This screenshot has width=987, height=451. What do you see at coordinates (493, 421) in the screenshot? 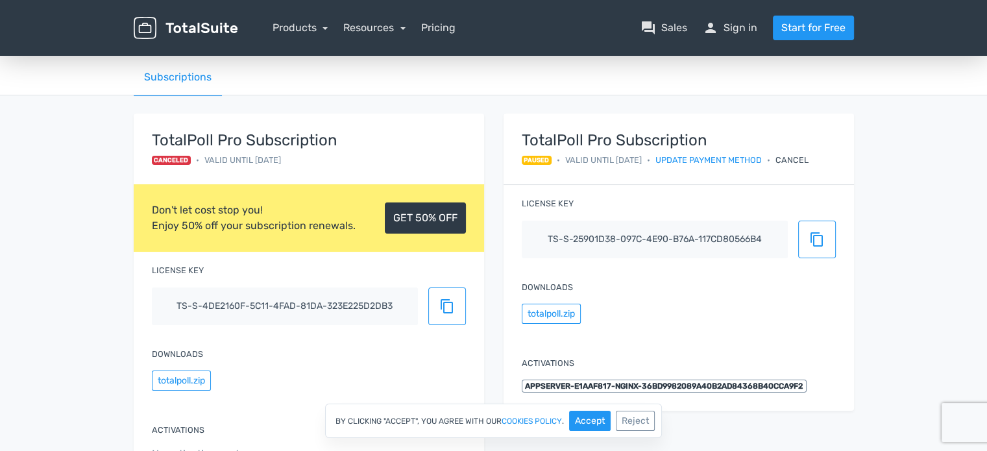
I see `div: By clicking "Accept", you agree with our .` at bounding box center [493, 421].